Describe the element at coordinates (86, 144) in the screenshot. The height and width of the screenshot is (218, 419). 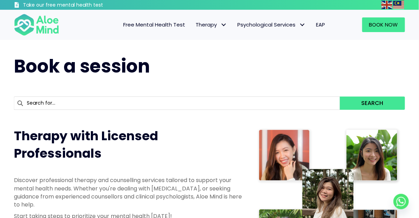
I see `span: Therapy with Licensed Professionals` at that location.